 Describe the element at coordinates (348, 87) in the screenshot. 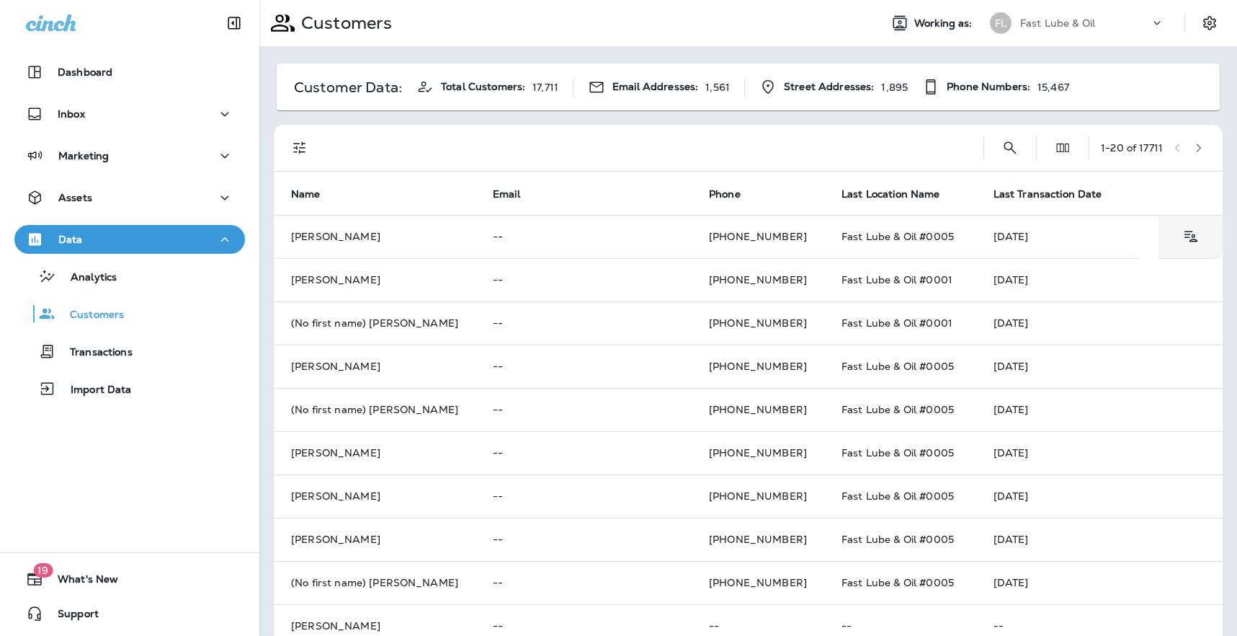

I see `p: Customer Data:` at that location.